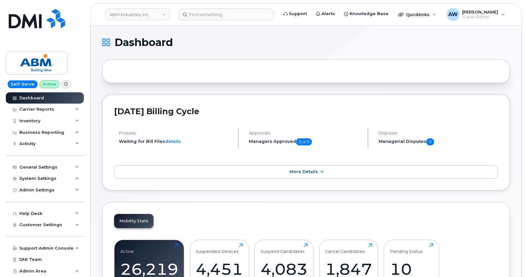  Describe the element at coordinates (430, 142) in the screenshot. I see `span: 0` at that location.